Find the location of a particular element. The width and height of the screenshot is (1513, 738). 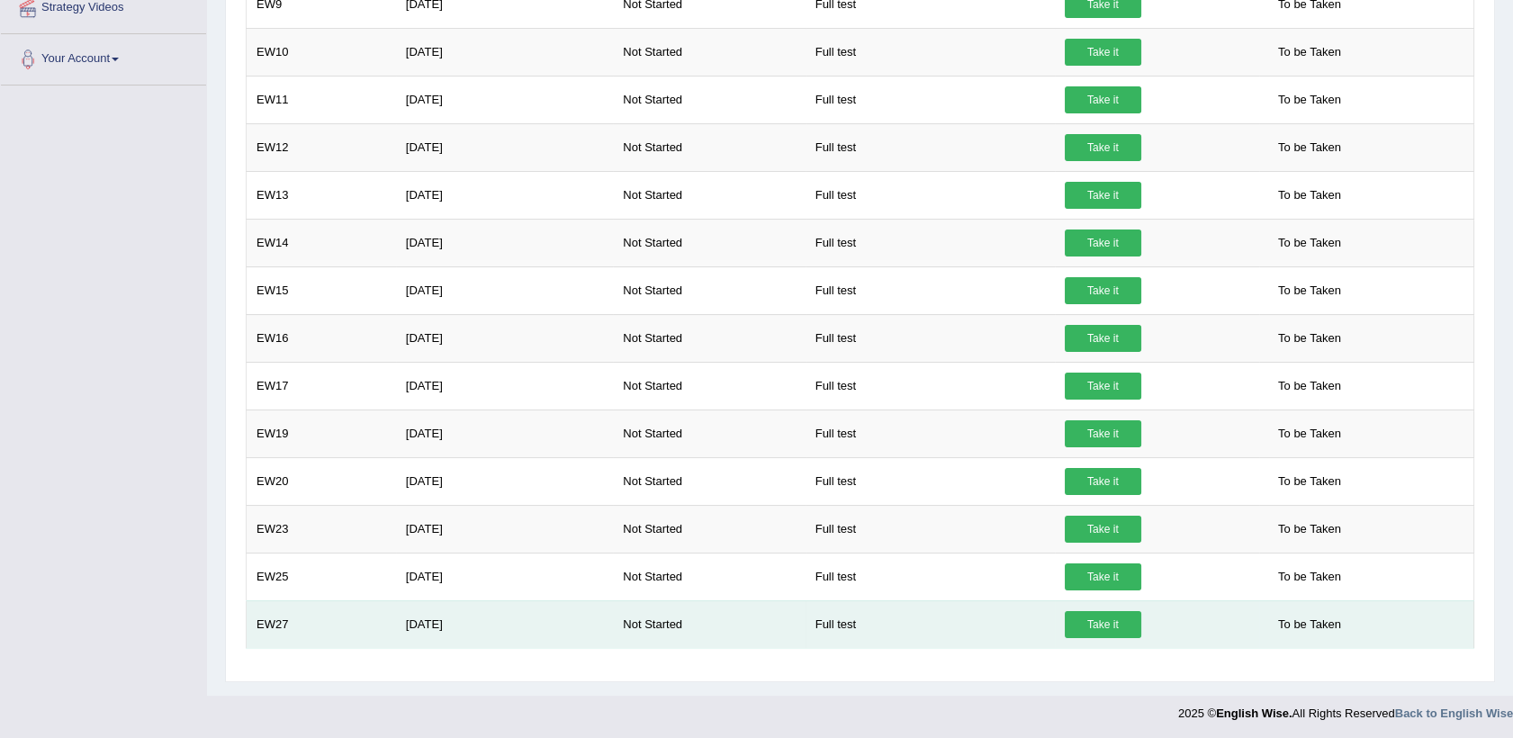

strong: Back to English Wise is located at coordinates (1454, 713).